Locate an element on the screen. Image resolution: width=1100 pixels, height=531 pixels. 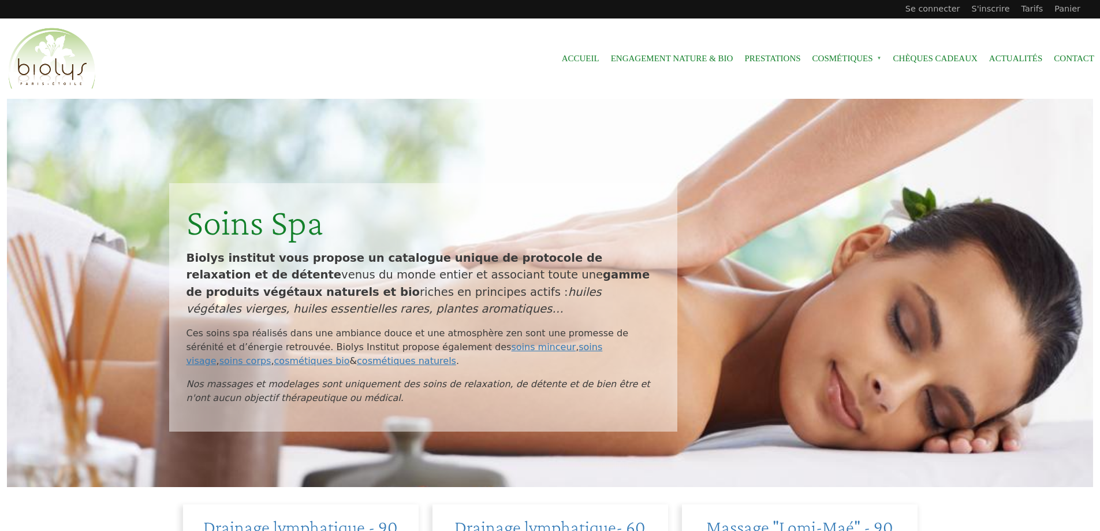
a: cosmétiques bio is located at coordinates (312, 360).